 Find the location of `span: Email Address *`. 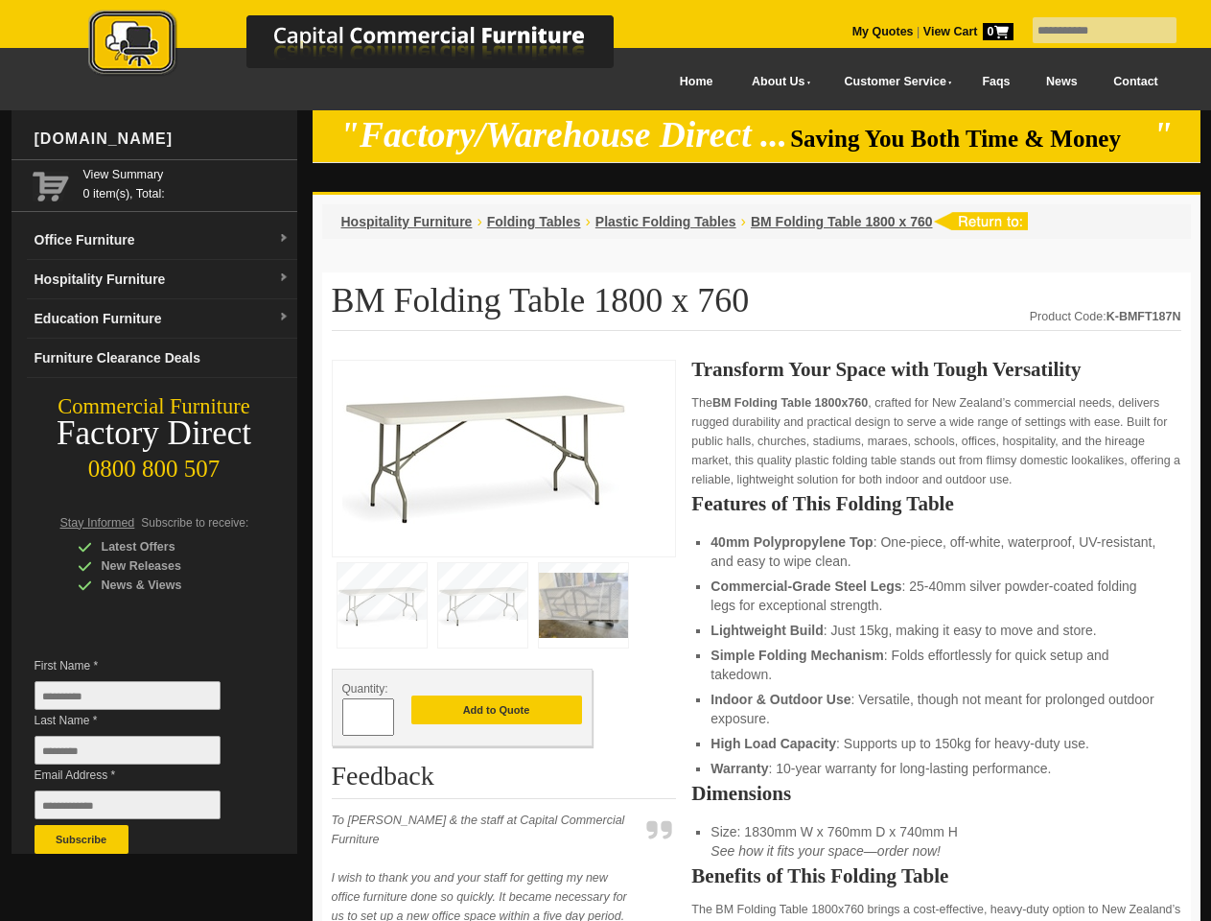

span: Email Address * is located at coordinates (142, 775).